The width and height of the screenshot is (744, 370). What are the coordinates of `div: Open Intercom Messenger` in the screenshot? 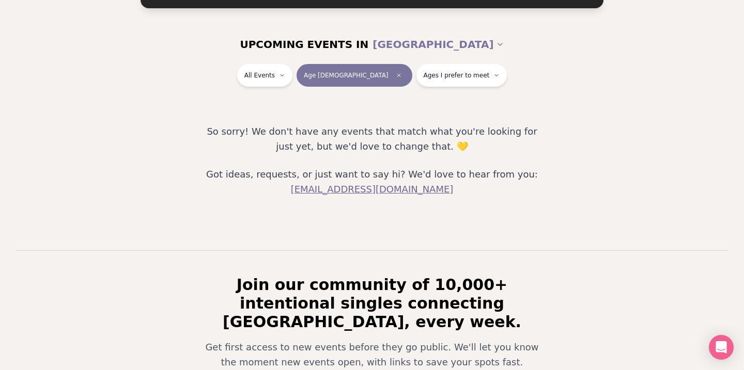 It's located at (721, 348).